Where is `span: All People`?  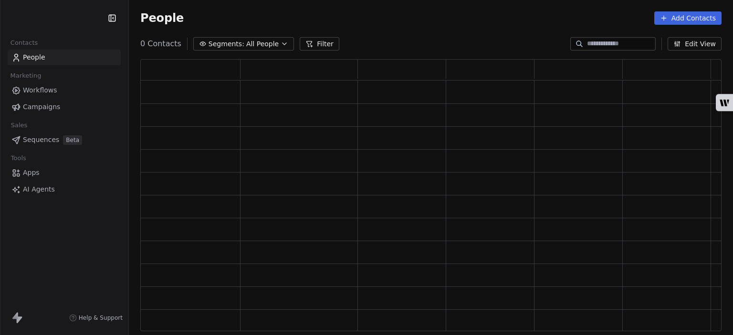 span: All People is located at coordinates (262, 44).